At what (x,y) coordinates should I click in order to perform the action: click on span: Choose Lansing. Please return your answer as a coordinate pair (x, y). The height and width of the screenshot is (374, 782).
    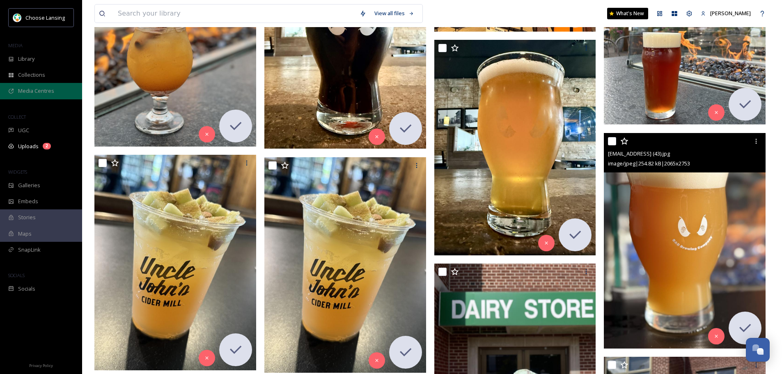
    Looking at the image, I should click on (45, 18).